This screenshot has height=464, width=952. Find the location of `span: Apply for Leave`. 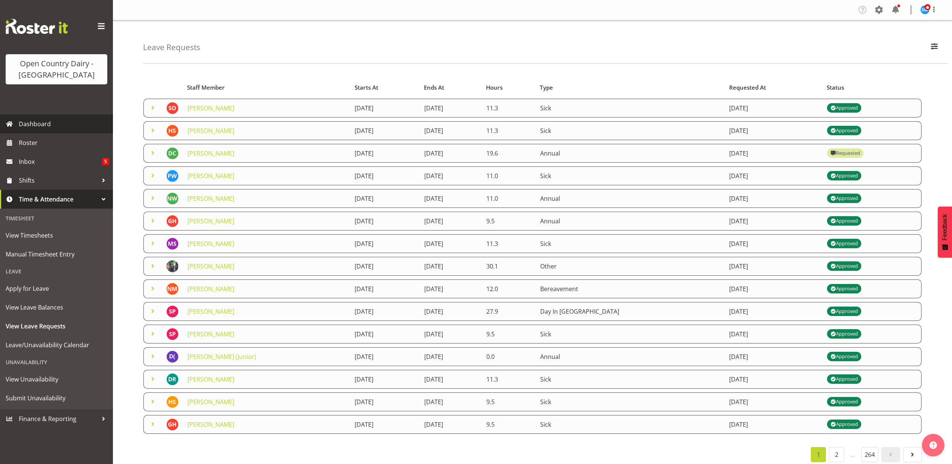

span: Apply for Leave is located at coordinates (56, 288).